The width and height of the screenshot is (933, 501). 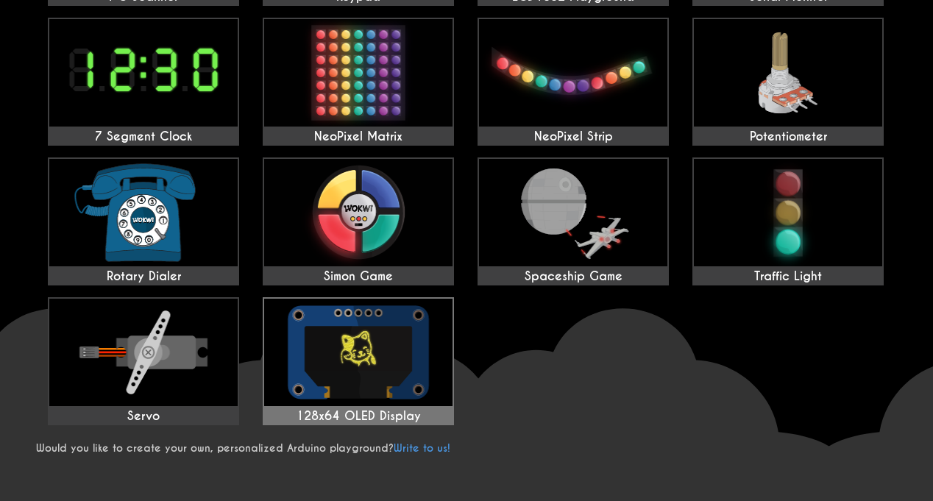 I want to click on img: Traffic Light, so click(x=788, y=213).